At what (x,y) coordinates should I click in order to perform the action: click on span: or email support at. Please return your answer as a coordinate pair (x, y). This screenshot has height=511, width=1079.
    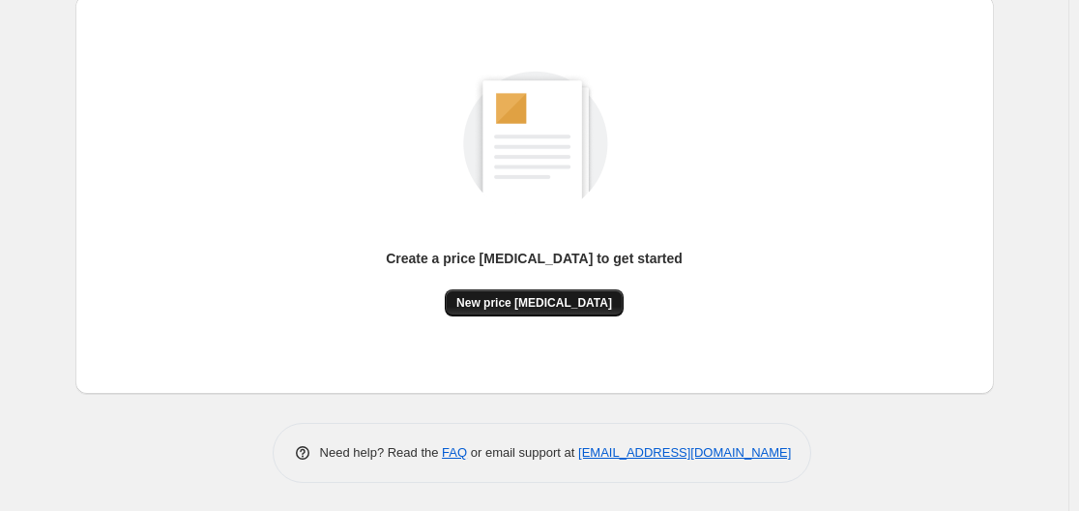
    Looking at the image, I should click on (522, 452).